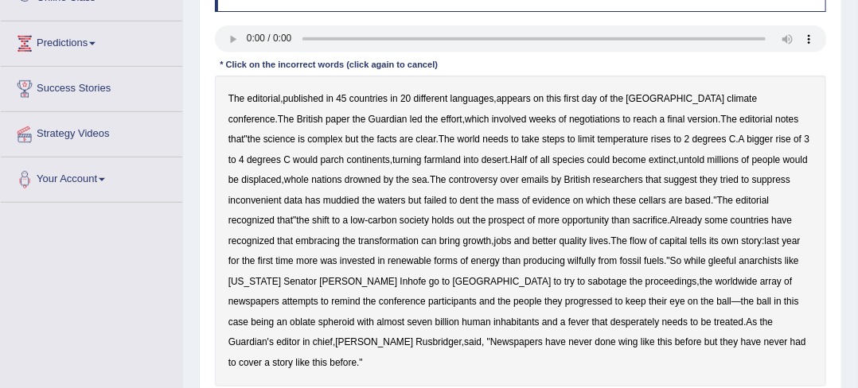  I want to click on b: sabotage, so click(607, 282).